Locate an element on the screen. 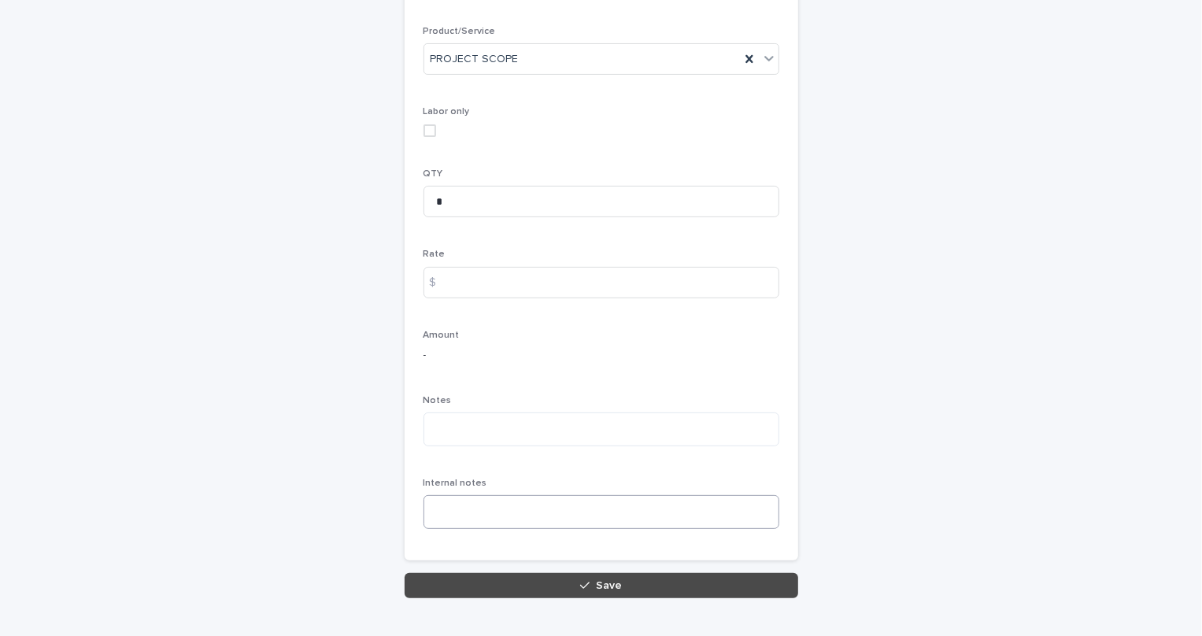  span: PROJECT SCOPE is located at coordinates (474, 59).